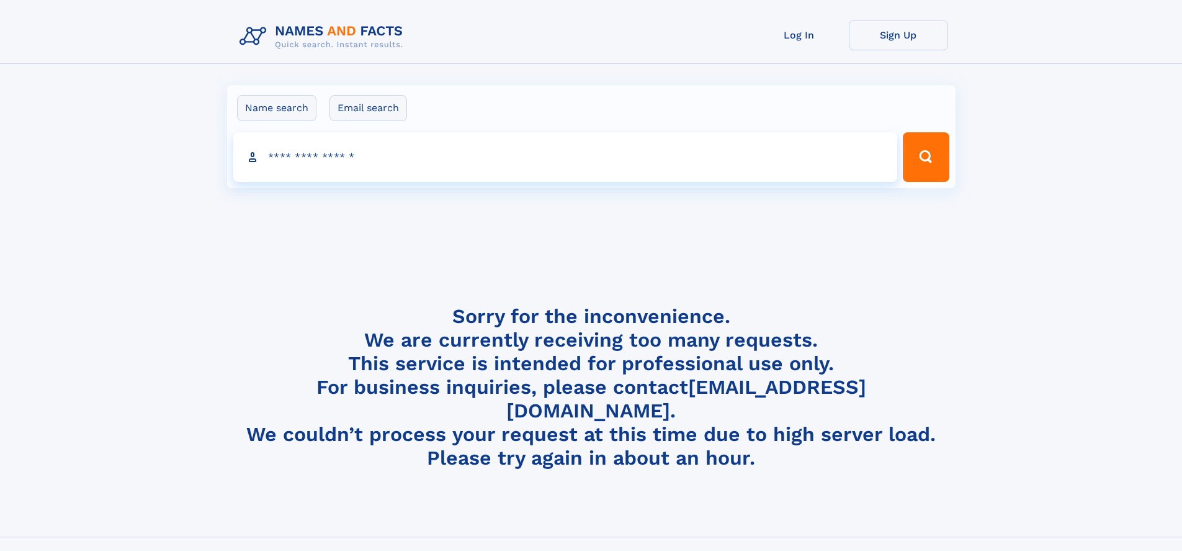 The height and width of the screenshot is (551, 1182). I want to click on button: Search Button, so click(926, 157).